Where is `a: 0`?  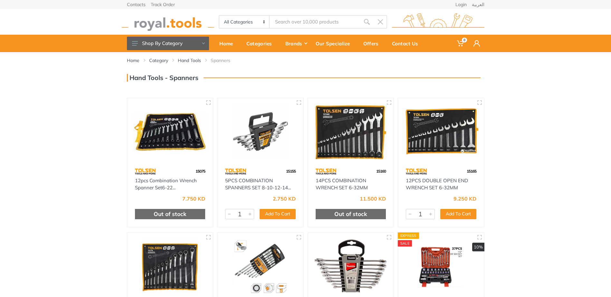 a: 0 is located at coordinates (460, 43).